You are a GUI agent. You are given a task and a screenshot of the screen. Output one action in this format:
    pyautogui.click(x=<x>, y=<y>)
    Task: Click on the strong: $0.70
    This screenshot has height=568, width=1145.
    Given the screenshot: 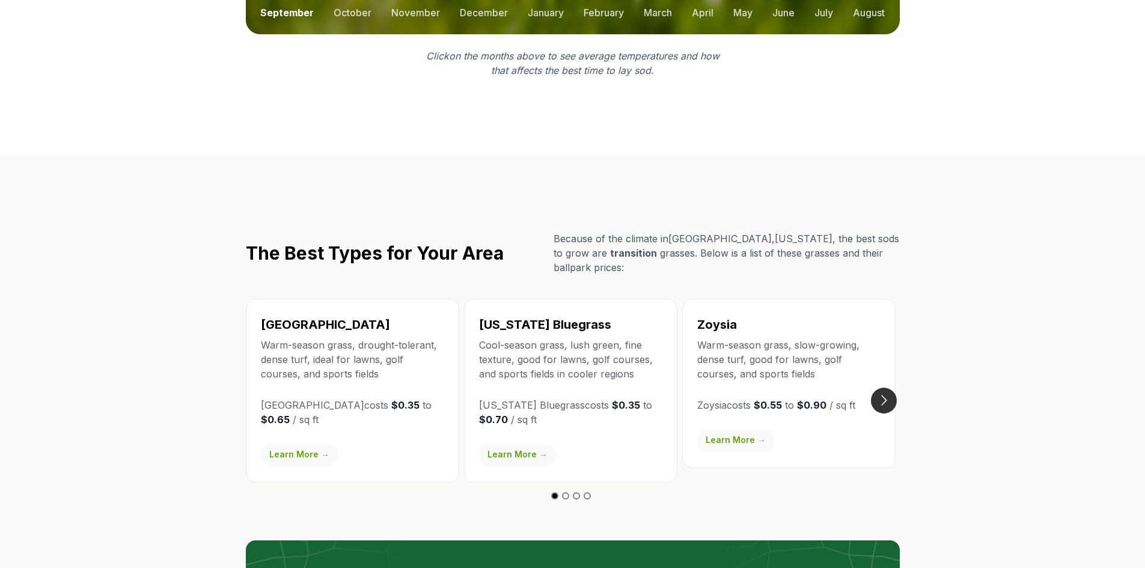 What is the action you would take?
    pyautogui.click(x=494, y=420)
    